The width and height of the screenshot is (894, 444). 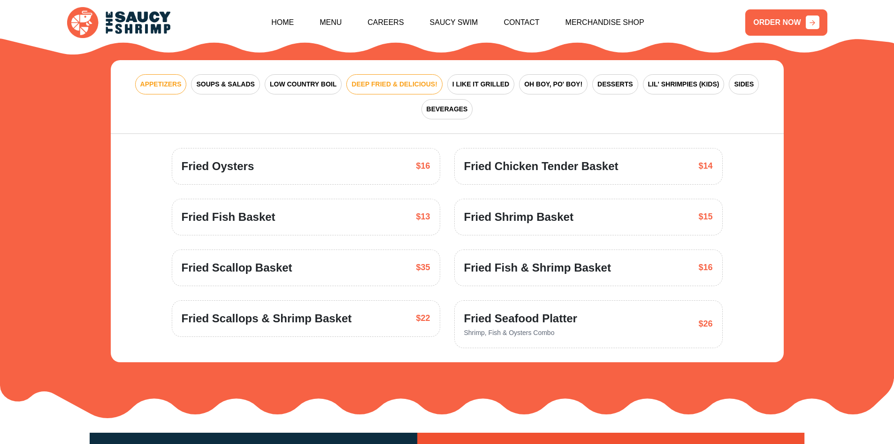 I want to click on span: SOUPS & SALADS, so click(x=225, y=84).